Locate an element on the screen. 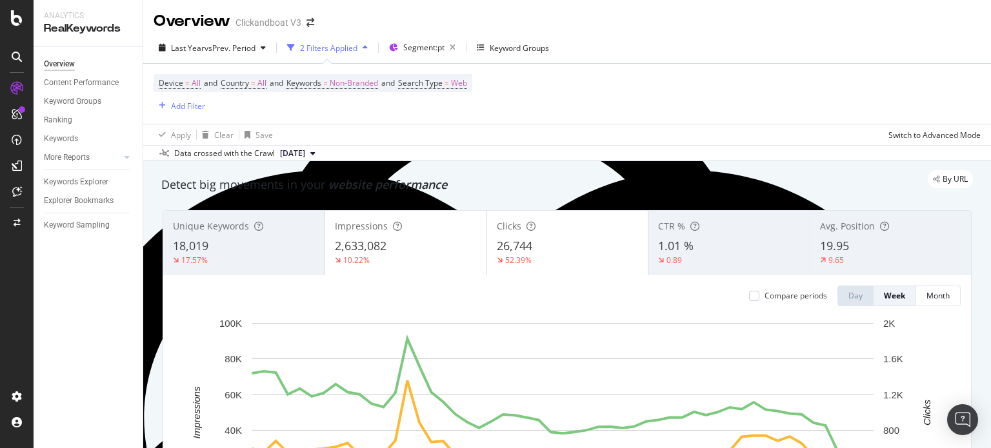  div: 10.22% is located at coordinates (356, 260).